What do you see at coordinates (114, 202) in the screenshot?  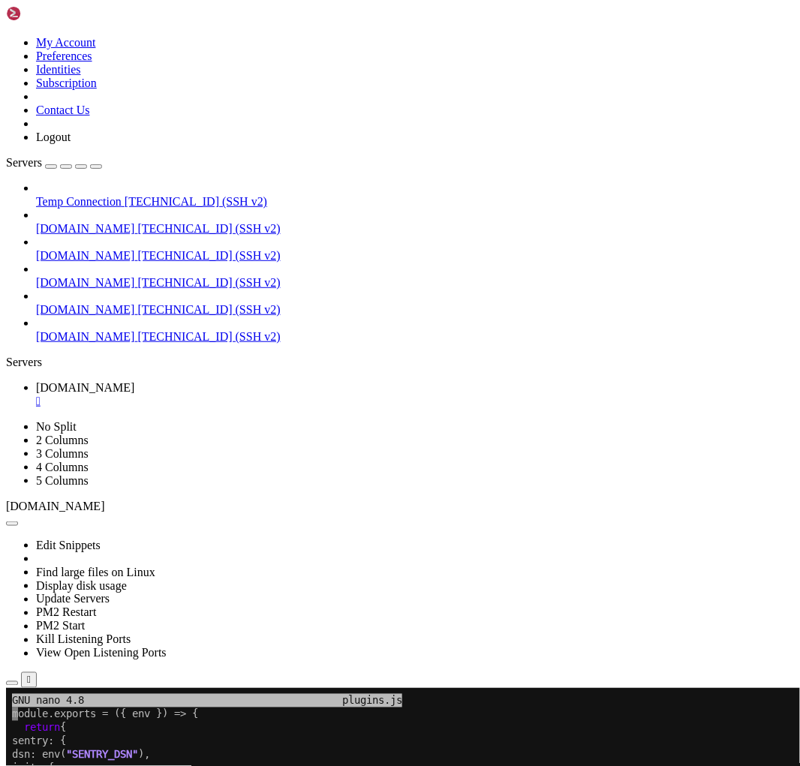 I see `span: "AWS_REGION"` at bounding box center [114, 202].